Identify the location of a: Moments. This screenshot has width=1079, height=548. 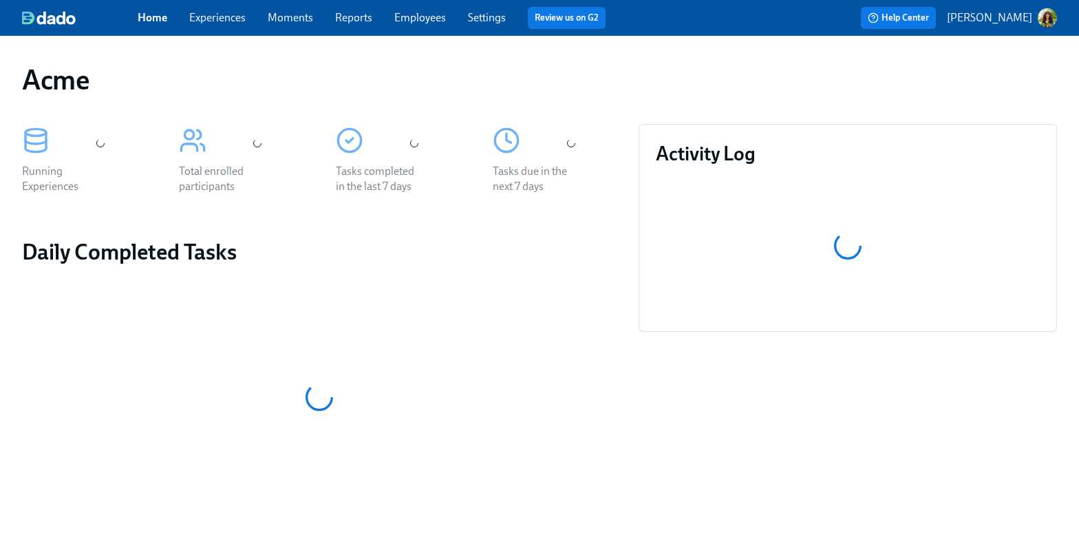
(291, 17).